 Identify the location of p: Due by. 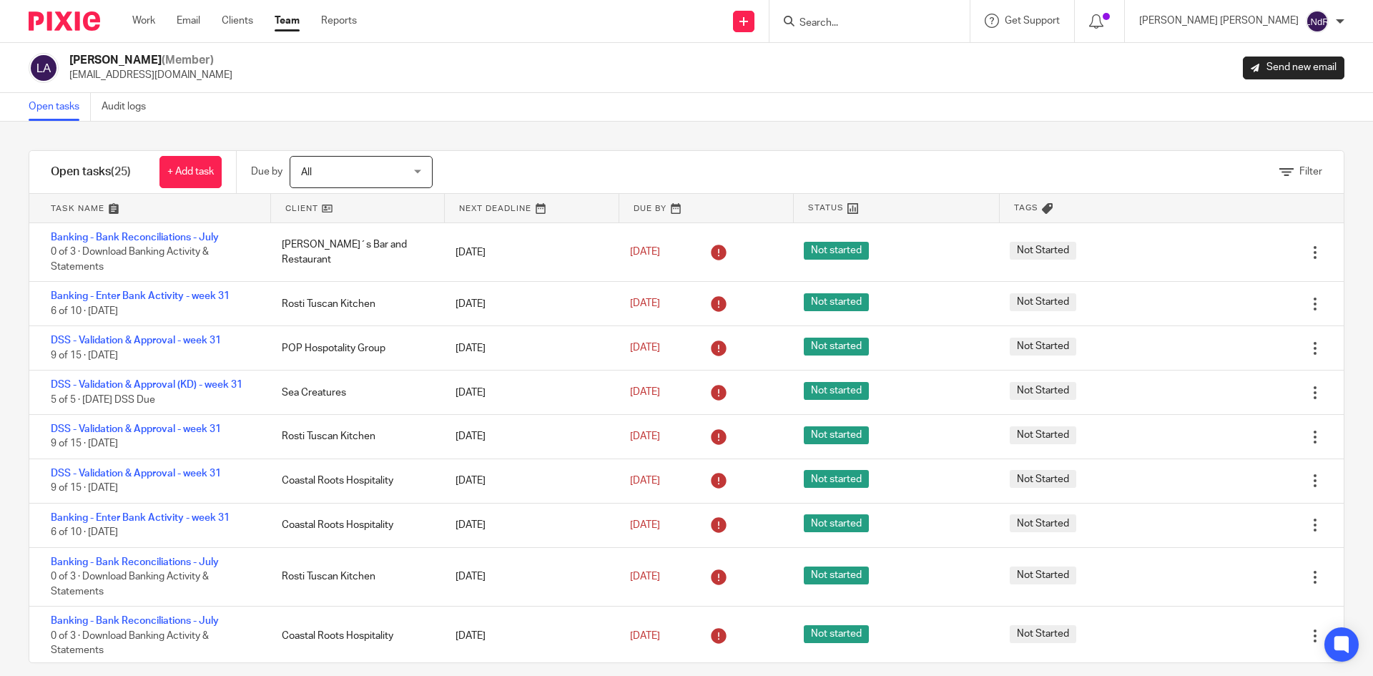
(267, 172).